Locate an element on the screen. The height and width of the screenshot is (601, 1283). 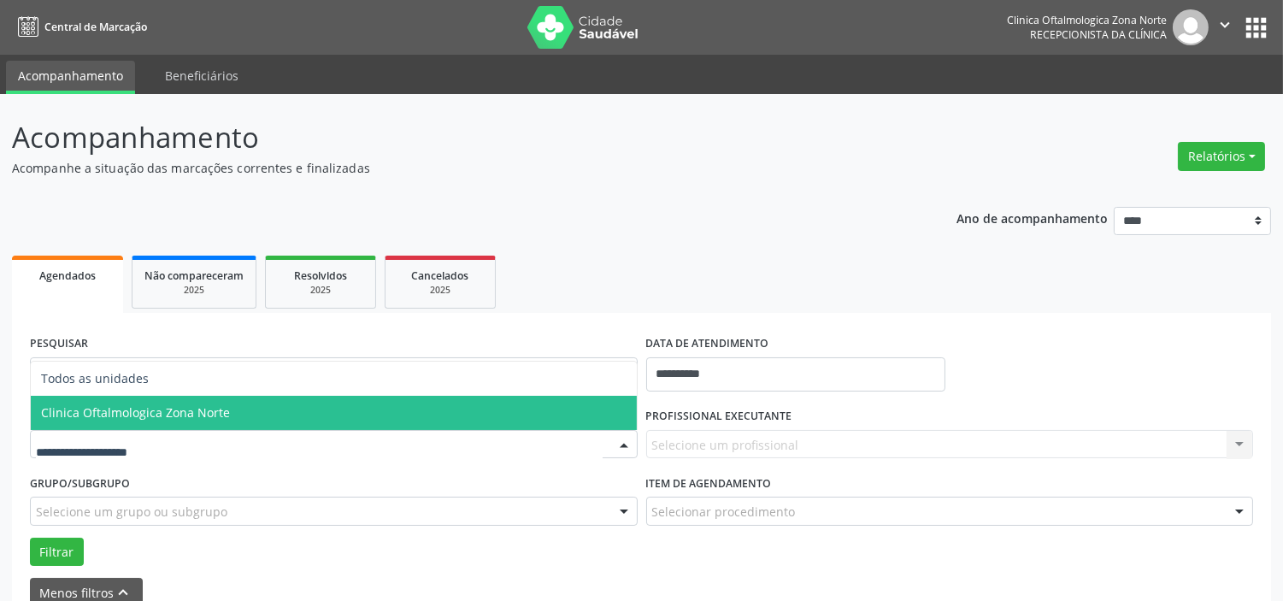
button: Filtrar is located at coordinates (56, 552).